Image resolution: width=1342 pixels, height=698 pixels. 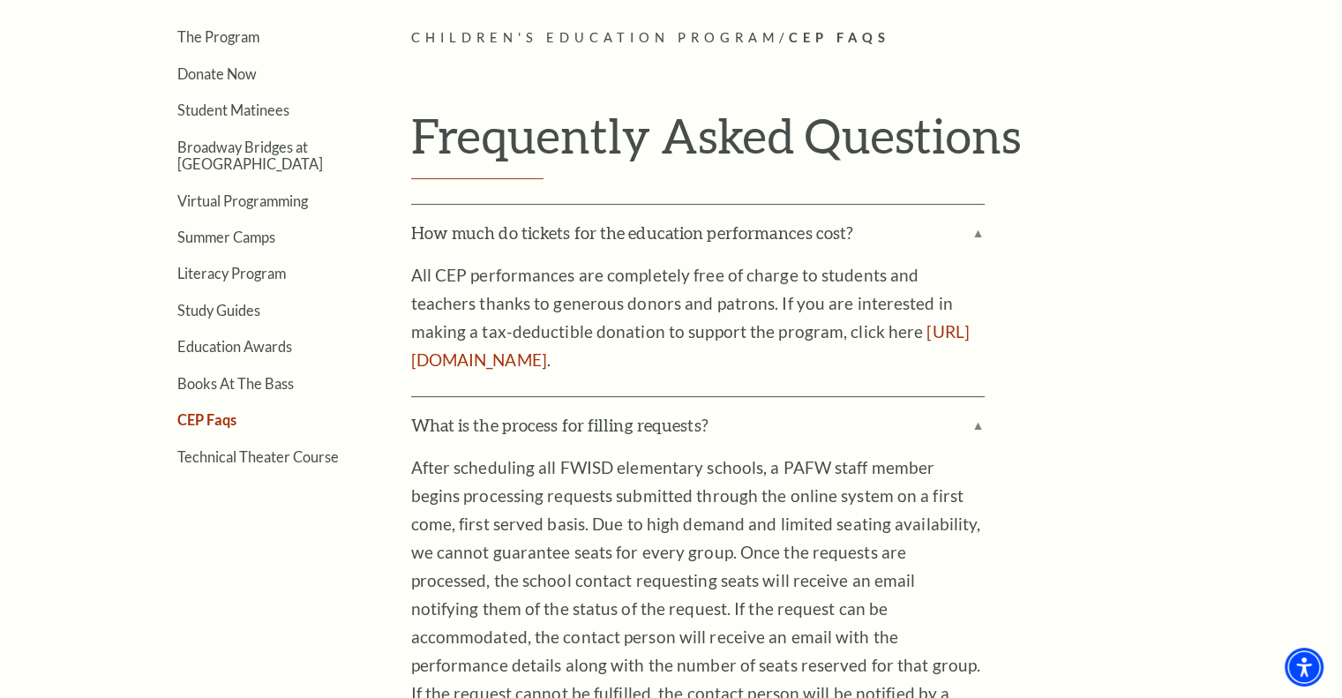 I want to click on a: Education Awards, so click(x=235, y=346).